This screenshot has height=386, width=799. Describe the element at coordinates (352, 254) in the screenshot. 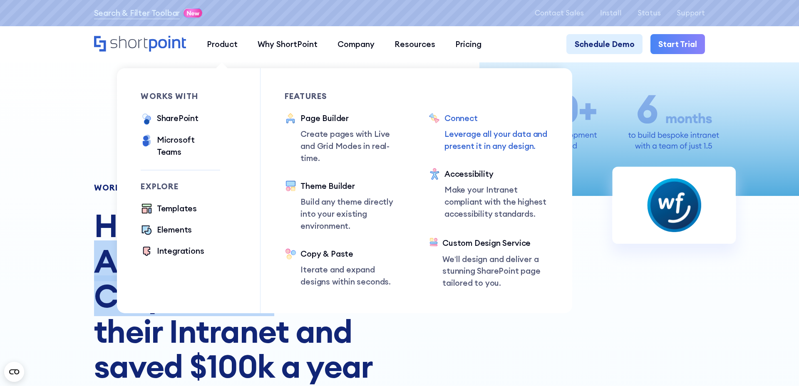

I see `div: Copy & Paste` at that location.